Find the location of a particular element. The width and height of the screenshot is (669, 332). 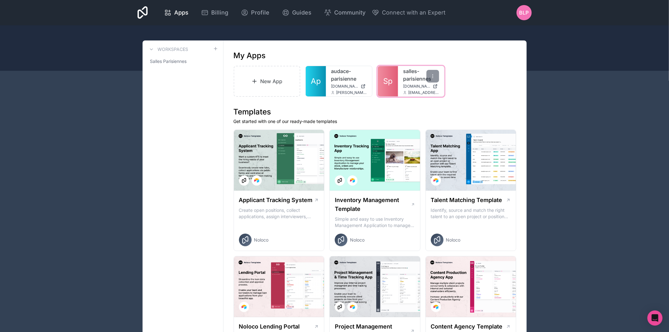

span: Billing is located at coordinates (220, 13).